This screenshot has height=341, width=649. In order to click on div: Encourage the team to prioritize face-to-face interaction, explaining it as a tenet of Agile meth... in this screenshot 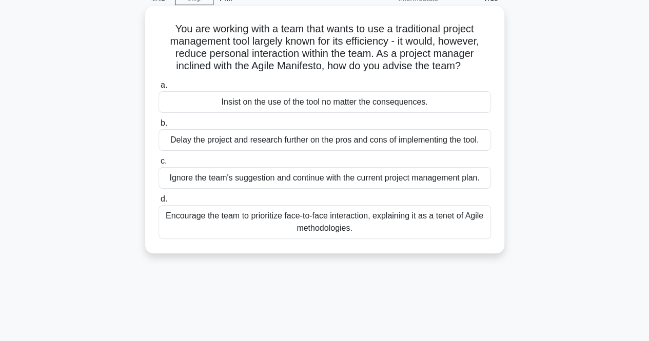, I will do `click(325, 222)`.